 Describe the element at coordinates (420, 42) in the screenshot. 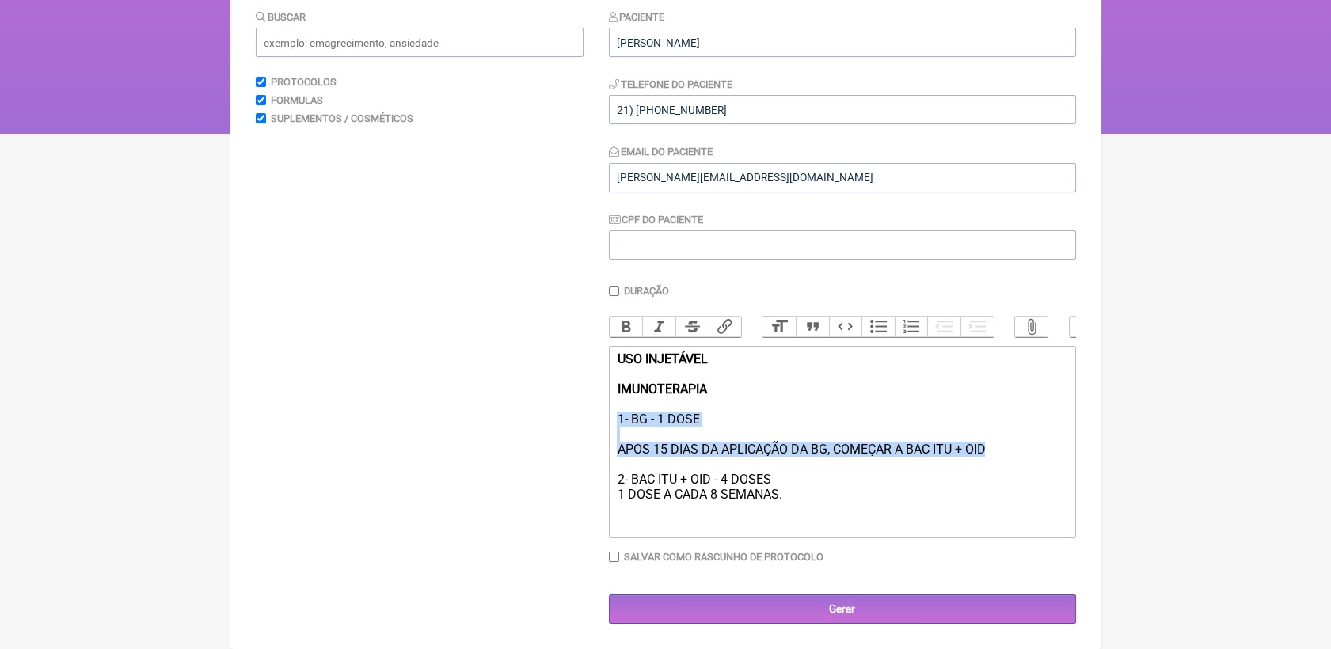

I see `input: exemplo: emagrecimento, ansiedade` at that location.